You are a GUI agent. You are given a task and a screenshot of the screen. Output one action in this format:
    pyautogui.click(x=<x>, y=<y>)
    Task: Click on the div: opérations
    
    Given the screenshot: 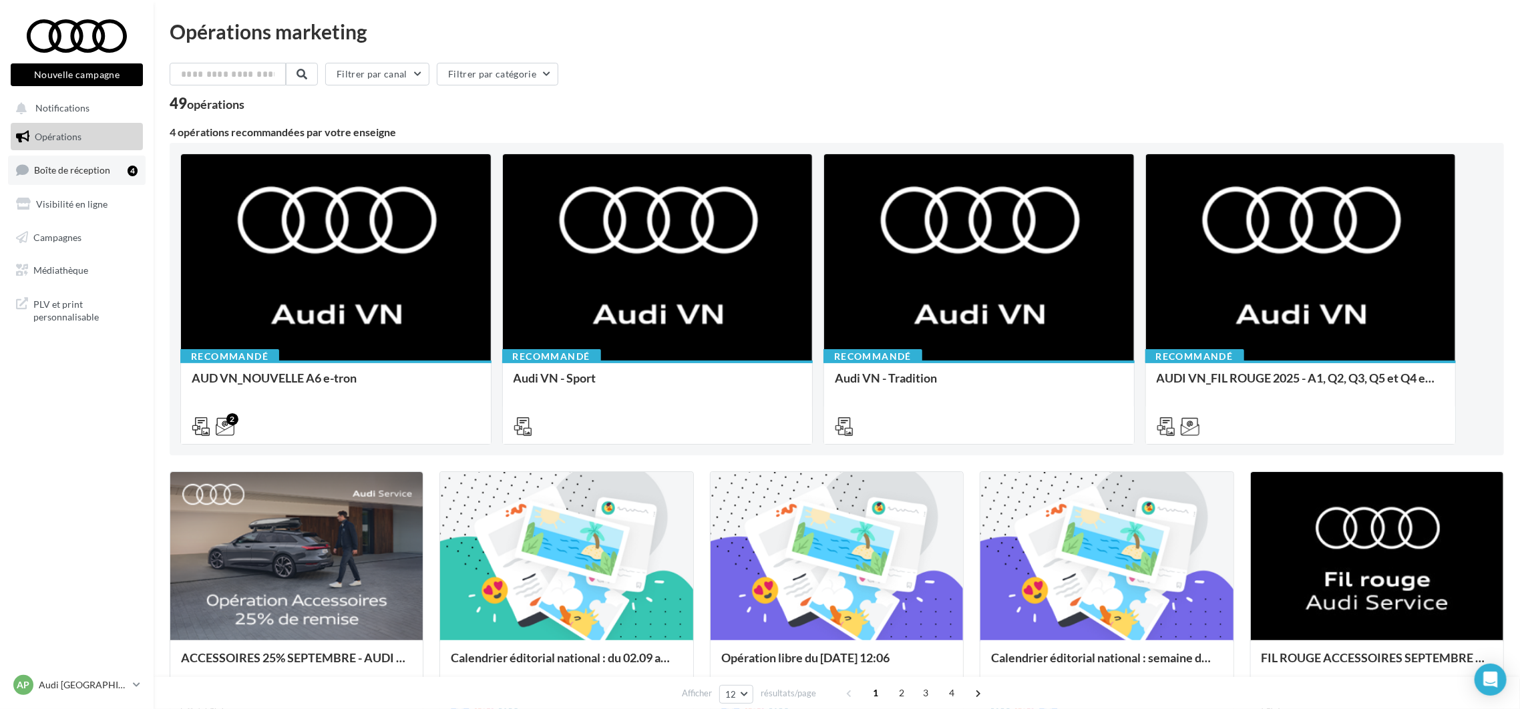 What is the action you would take?
    pyautogui.click(x=216, y=104)
    